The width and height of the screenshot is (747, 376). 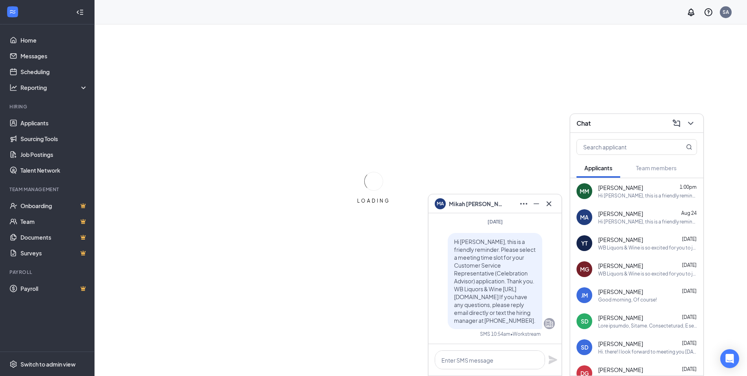 I want to click on span: Team members, so click(x=656, y=168).